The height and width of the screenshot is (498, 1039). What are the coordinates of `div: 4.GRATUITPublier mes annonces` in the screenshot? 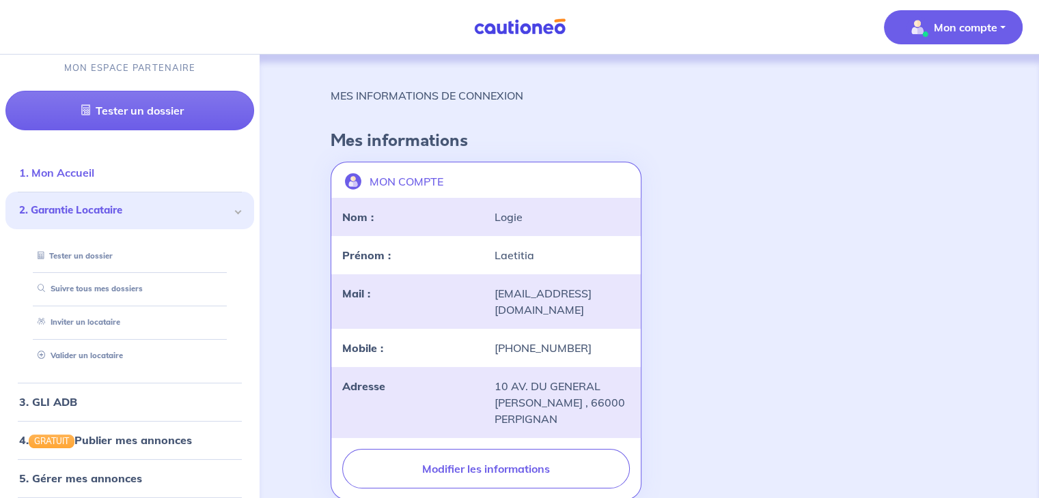 It's located at (130, 440).